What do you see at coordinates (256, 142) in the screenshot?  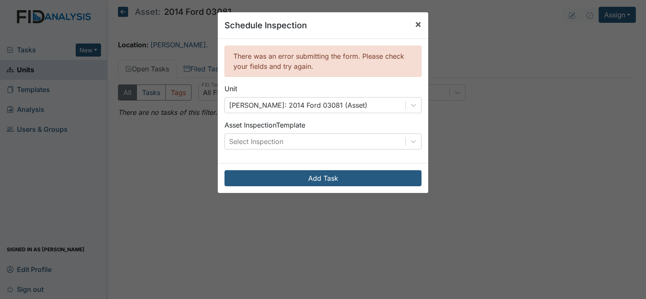 I see `div: Select Inspection` at bounding box center [256, 142].